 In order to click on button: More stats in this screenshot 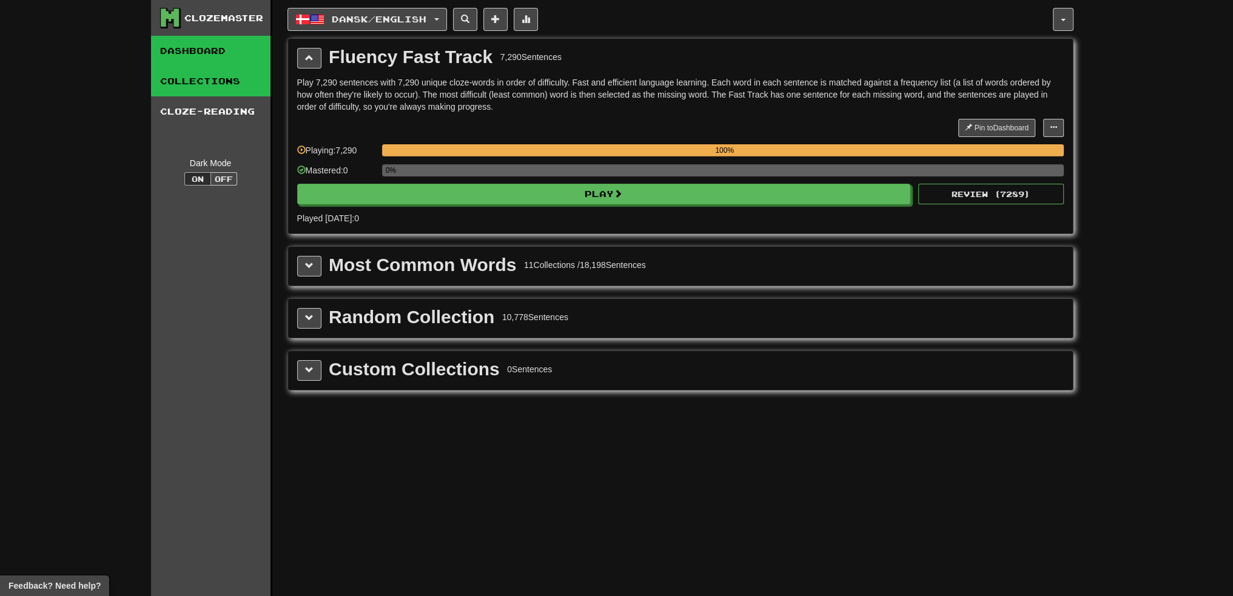, I will do `click(526, 19)`.